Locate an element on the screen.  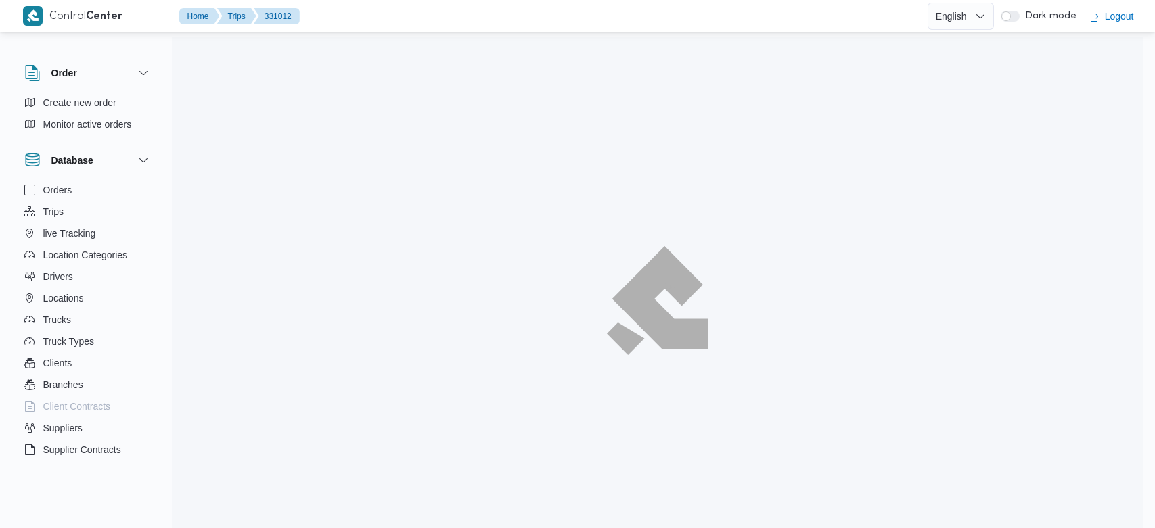
button: Client Contracts is located at coordinates (88, 406).